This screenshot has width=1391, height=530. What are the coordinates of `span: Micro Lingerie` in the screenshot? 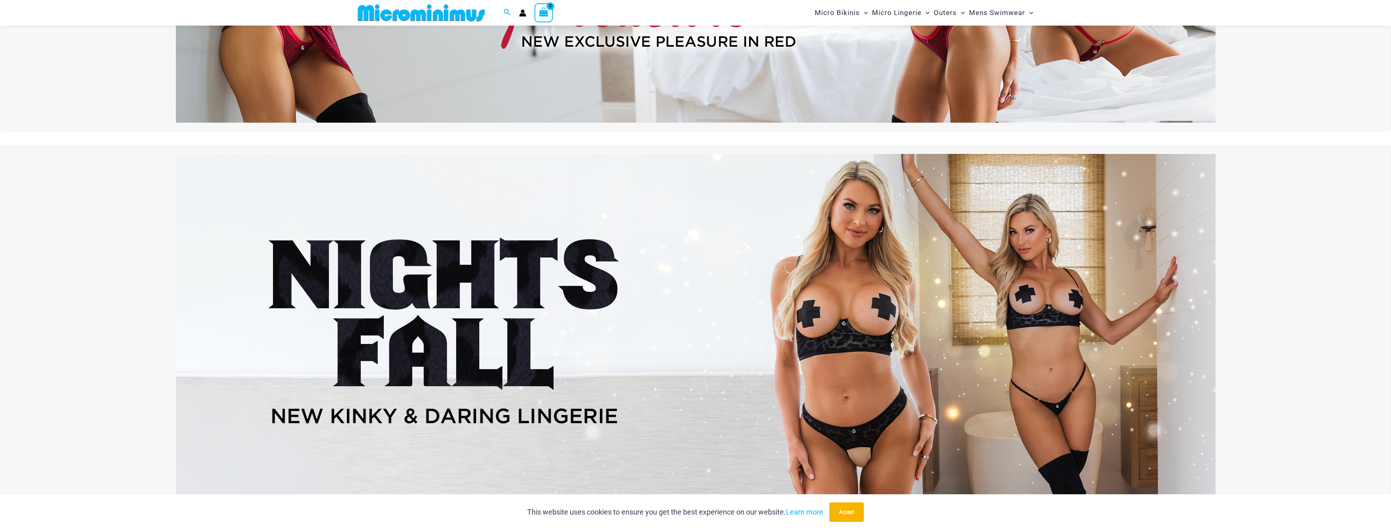 It's located at (897, 13).